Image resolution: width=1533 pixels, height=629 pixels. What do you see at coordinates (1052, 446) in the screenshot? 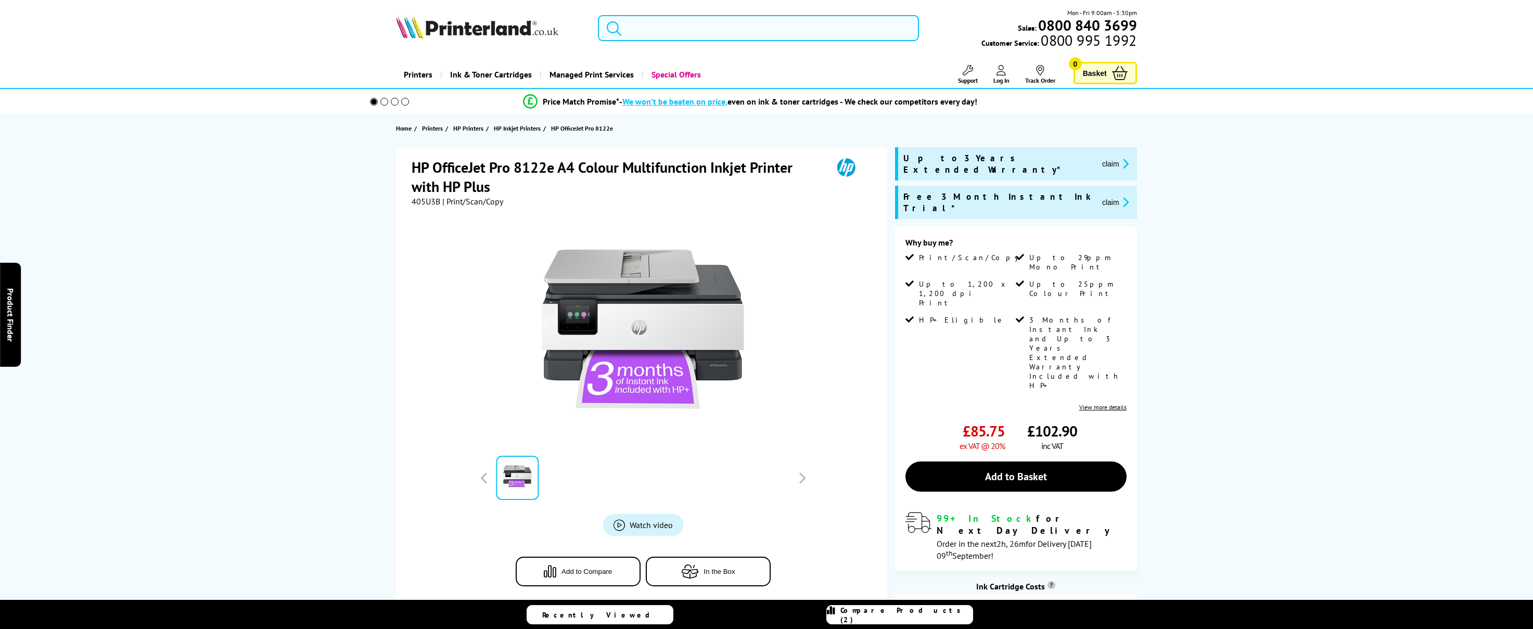
I see `span: inc VAT` at bounding box center [1052, 446].